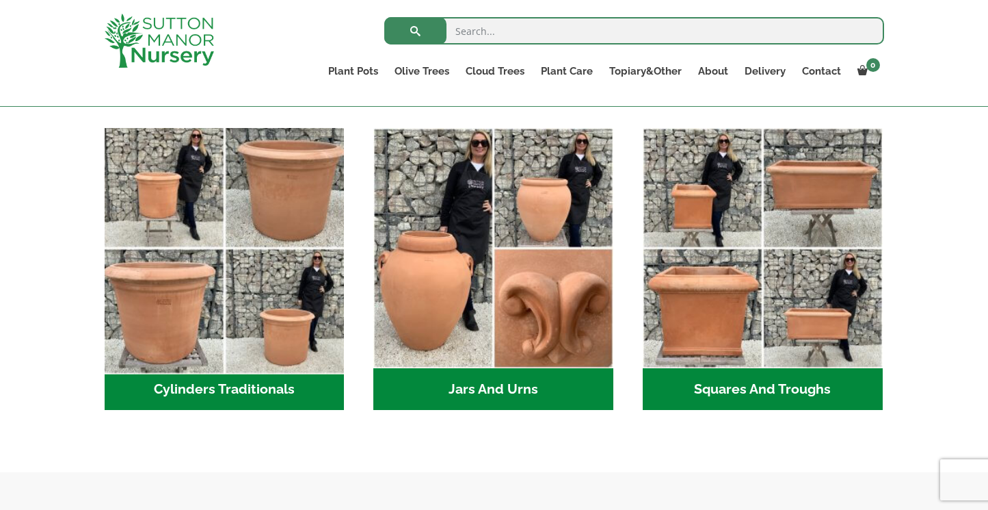 This screenshot has height=510, width=988. I want to click on a: About, so click(713, 71).